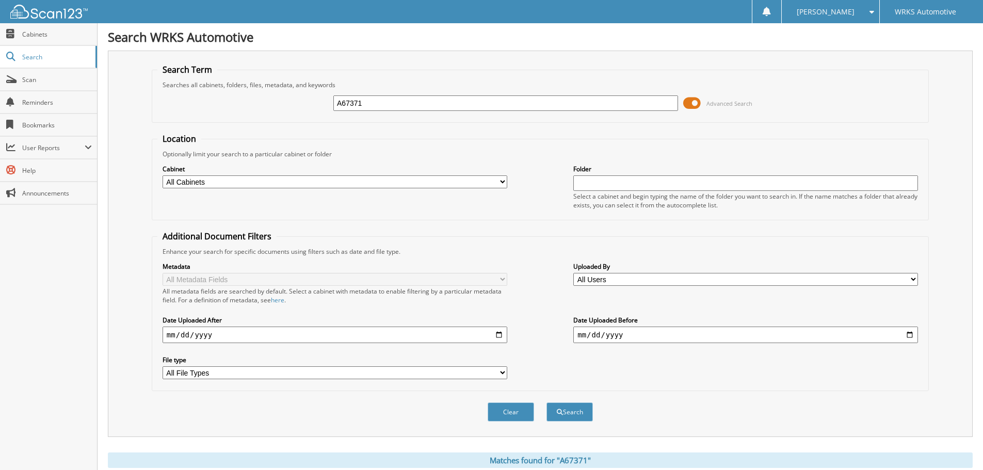 This screenshot has width=983, height=470. What do you see at coordinates (746, 201) in the screenshot?
I see `div: Select a cabinet and begin typing the name of the folder you want to search in. If the name match...` at bounding box center [746, 201].